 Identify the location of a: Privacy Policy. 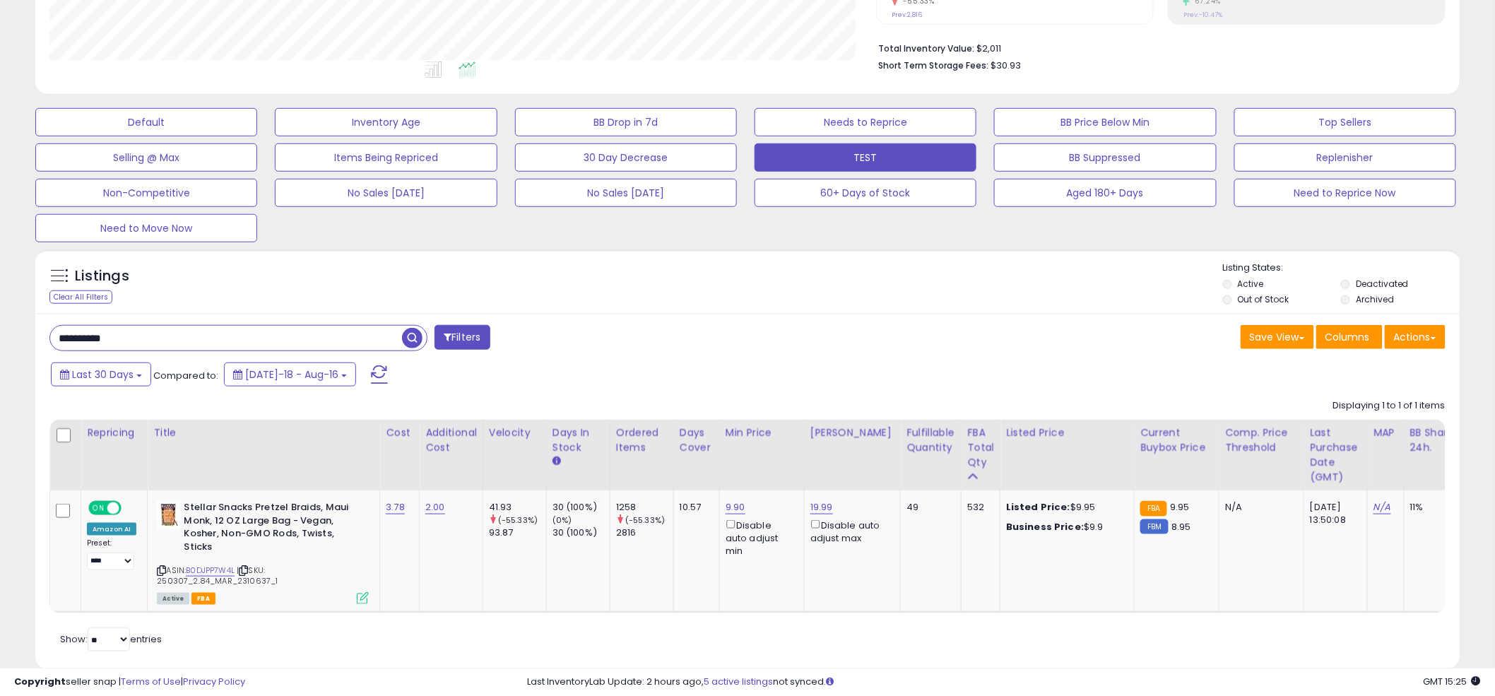
(214, 681).